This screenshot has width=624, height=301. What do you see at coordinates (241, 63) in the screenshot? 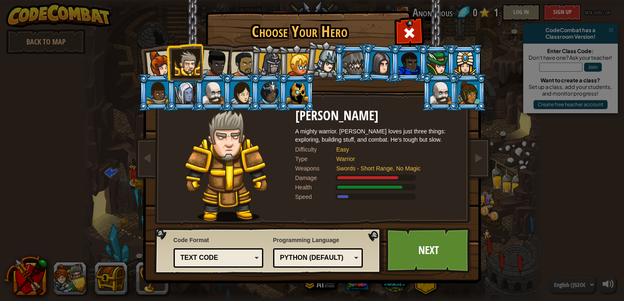
I see `li: Alejandro the Duelist` at bounding box center [241, 63].